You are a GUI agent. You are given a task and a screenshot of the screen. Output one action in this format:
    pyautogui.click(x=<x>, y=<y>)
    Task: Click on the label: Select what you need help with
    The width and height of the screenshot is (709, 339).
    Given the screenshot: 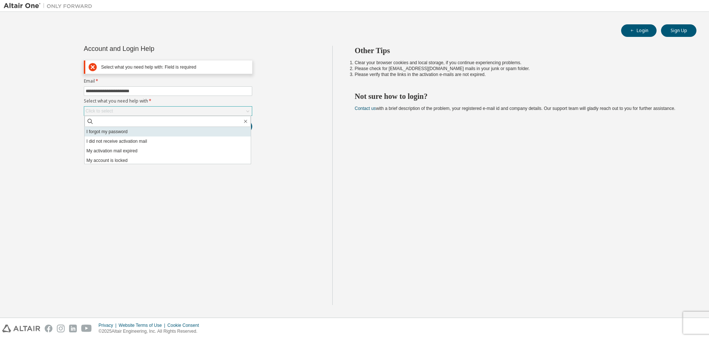 What is the action you would take?
    pyautogui.click(x=168, y=101)
    